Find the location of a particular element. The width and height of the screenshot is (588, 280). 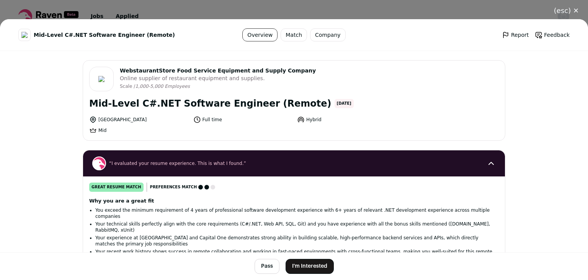

li: Full time is located at coordinates (243, 119).